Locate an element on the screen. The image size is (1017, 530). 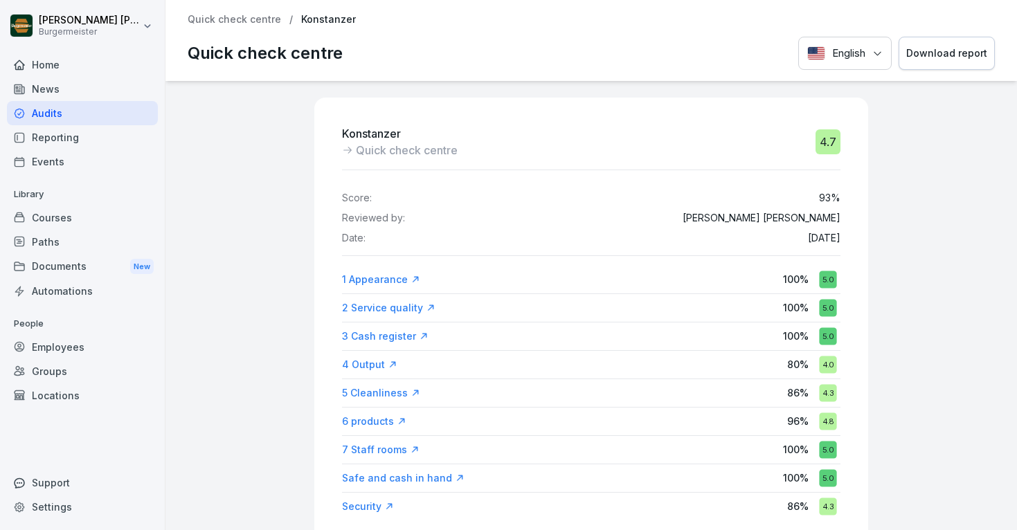
a: News is located at coordinates (82, 89).